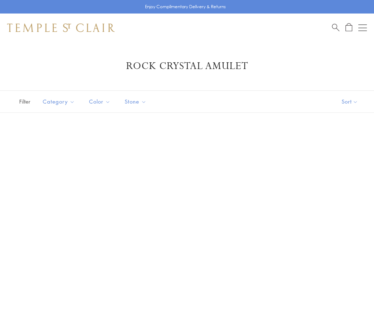  I want to click on img: Temple St. Clair, so click(61, 28).